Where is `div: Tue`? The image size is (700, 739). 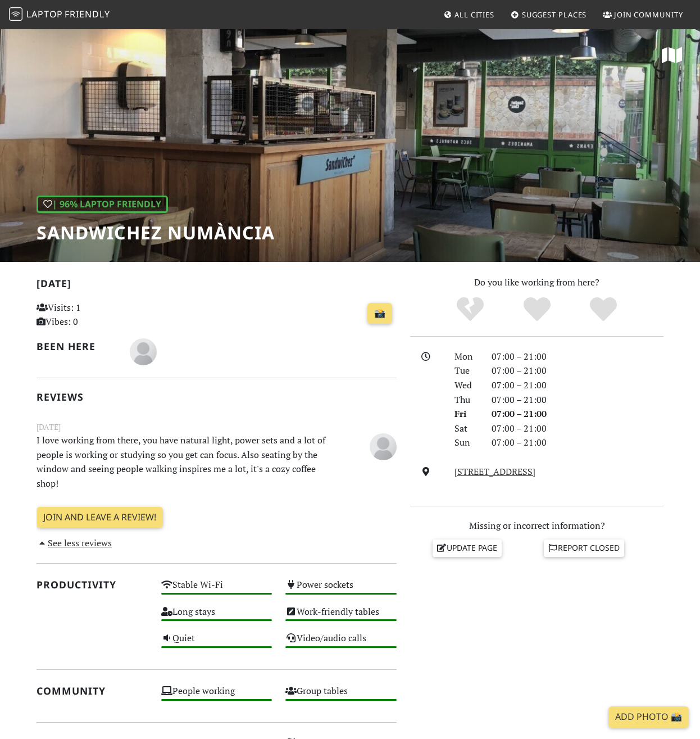
div: Tue is located at coordinates (466, 371).